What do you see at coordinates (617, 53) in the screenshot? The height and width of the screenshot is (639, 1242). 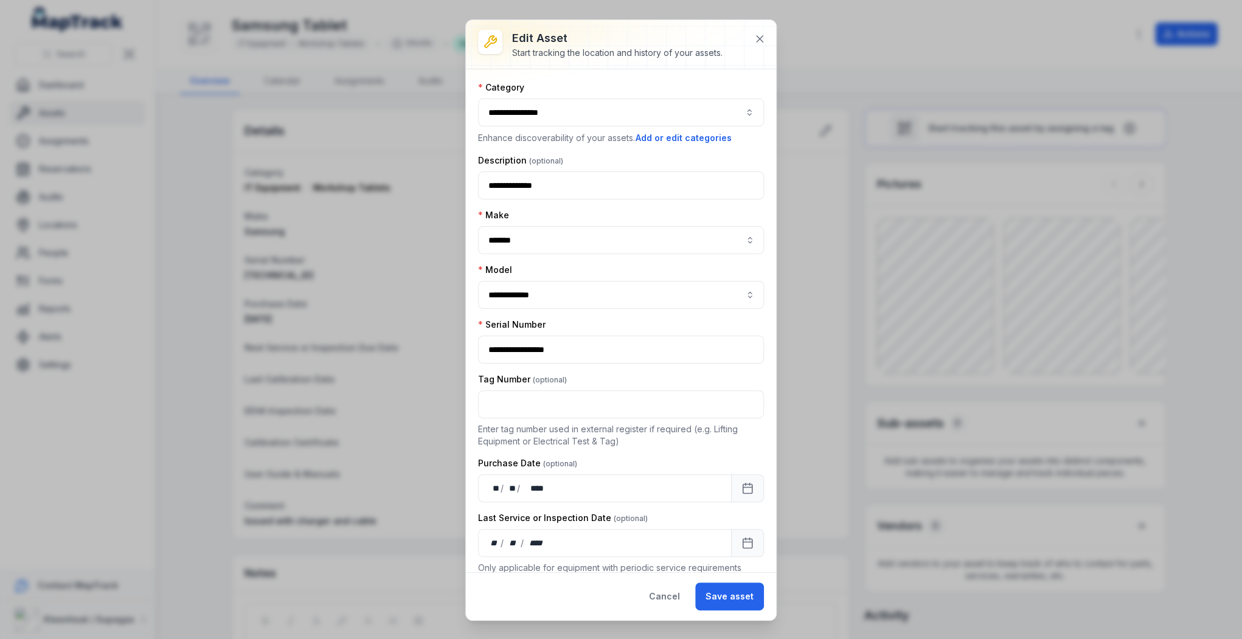 I see `div: Start tracking the location and history of your assets.` at bounding box center [617, 53].